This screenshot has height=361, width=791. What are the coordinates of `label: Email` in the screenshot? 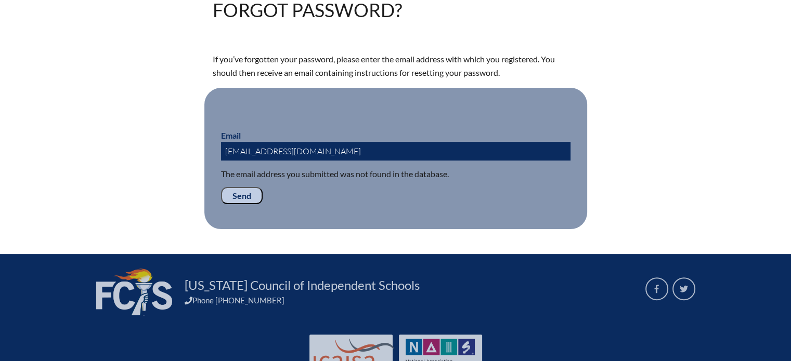 It's located at (231, 135).